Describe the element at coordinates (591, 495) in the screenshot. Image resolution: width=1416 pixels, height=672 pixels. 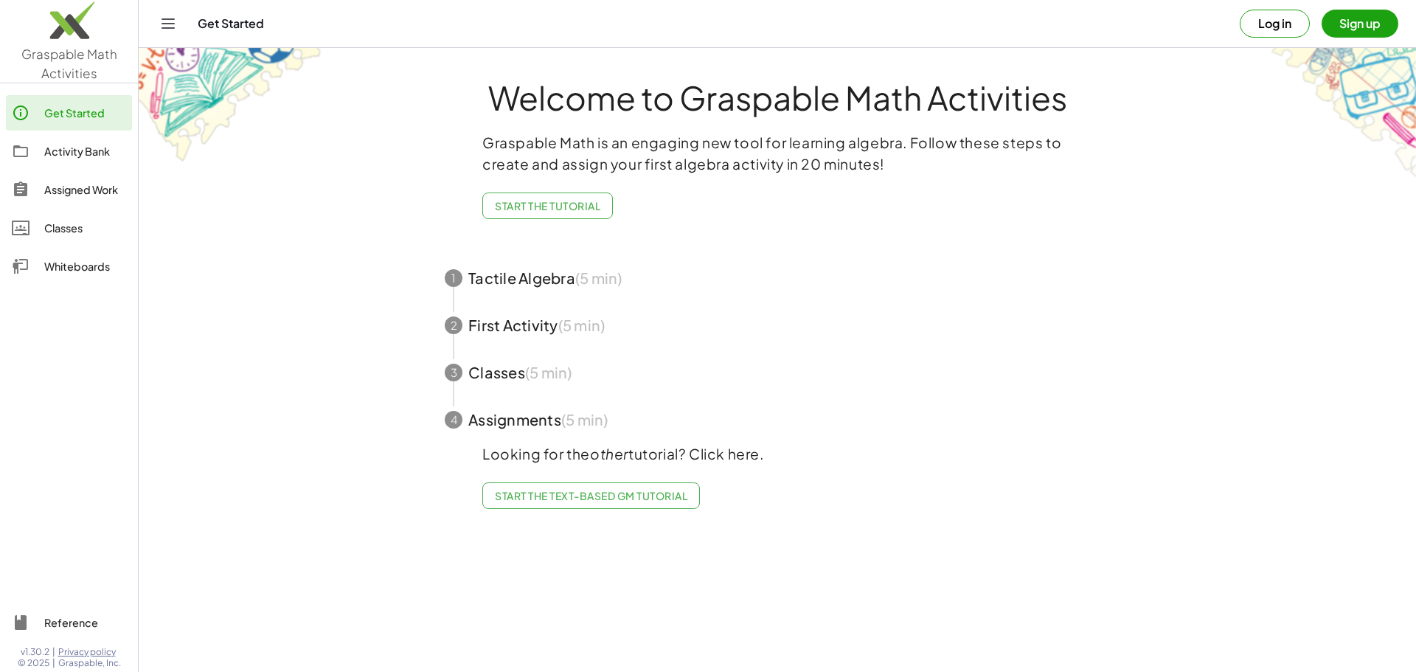
I see `span: Start the Text-based GM Tutorial` at that location.